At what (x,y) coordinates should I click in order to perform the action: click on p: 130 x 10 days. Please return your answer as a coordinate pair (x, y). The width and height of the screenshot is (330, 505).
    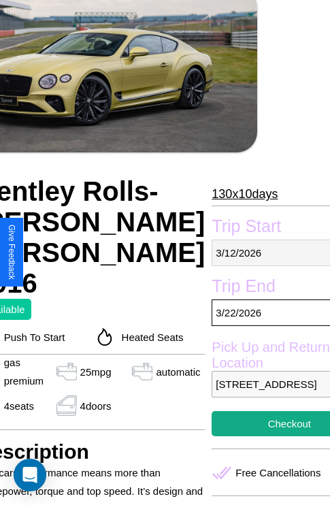
    Looking at the image, I should click on (244, 194).